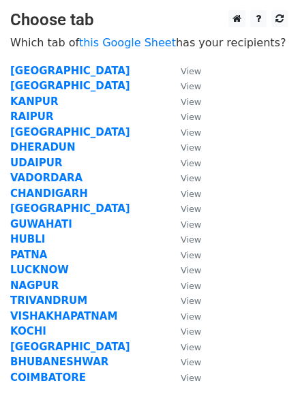 This screenshot has width=298, height=398. I want to click on strong: UDAIPUR, so click(36, 163).